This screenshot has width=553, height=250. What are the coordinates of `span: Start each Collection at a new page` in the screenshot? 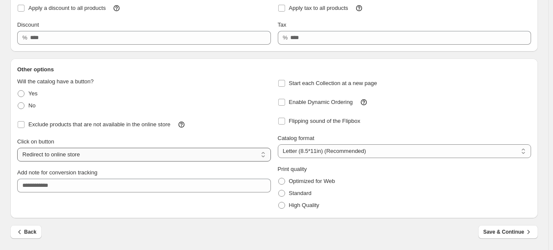 It's located at (333, 83).